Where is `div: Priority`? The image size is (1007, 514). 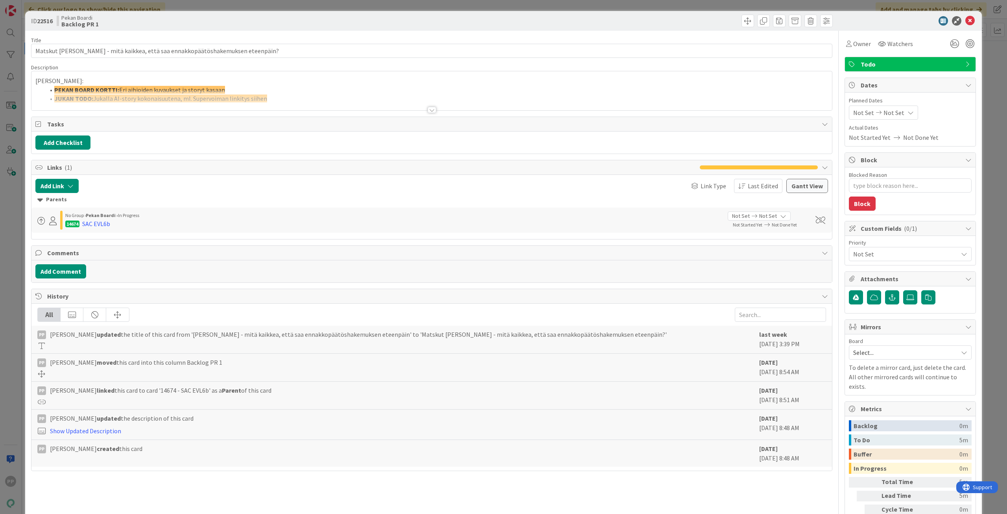 div: Priority is located at coordinates (911, 242).